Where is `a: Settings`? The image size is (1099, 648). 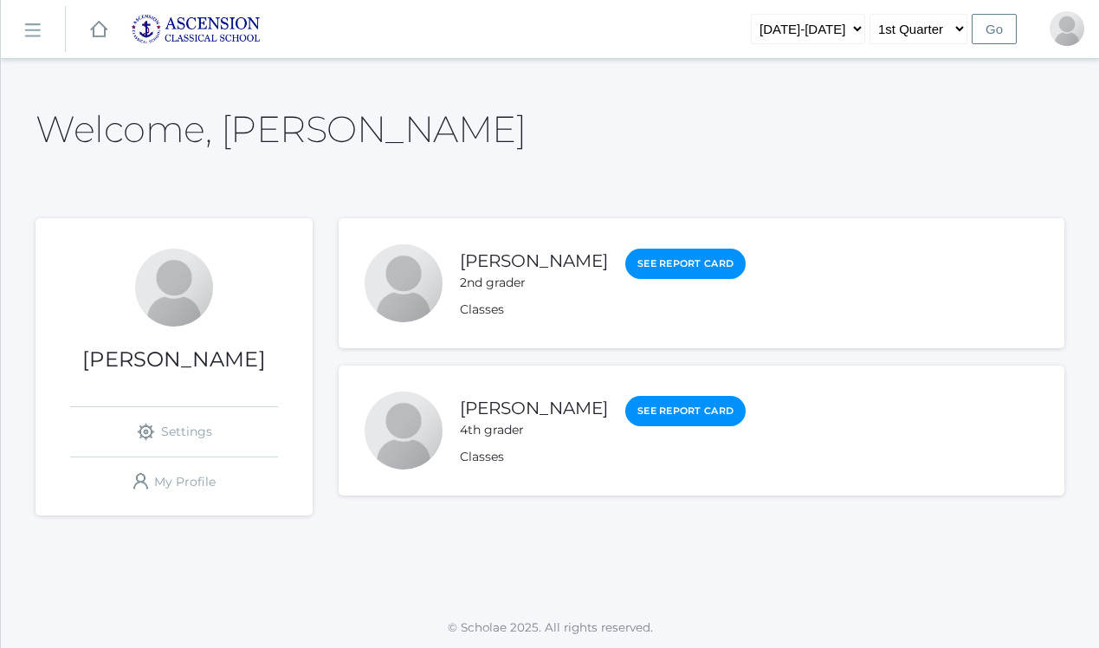
a: Settings is located at coordinates (174, 431).